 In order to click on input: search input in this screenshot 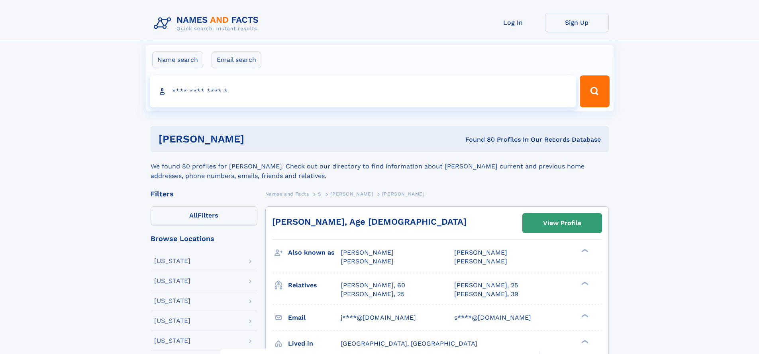, I will do `click(363, 91)`.